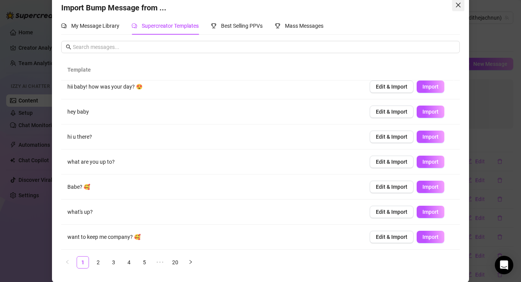 This screenshot has height=282, width=521. Describe the element at coordinates (114, 8) in the screenshot. I see `span: Import Bump Message from ...` at that location.